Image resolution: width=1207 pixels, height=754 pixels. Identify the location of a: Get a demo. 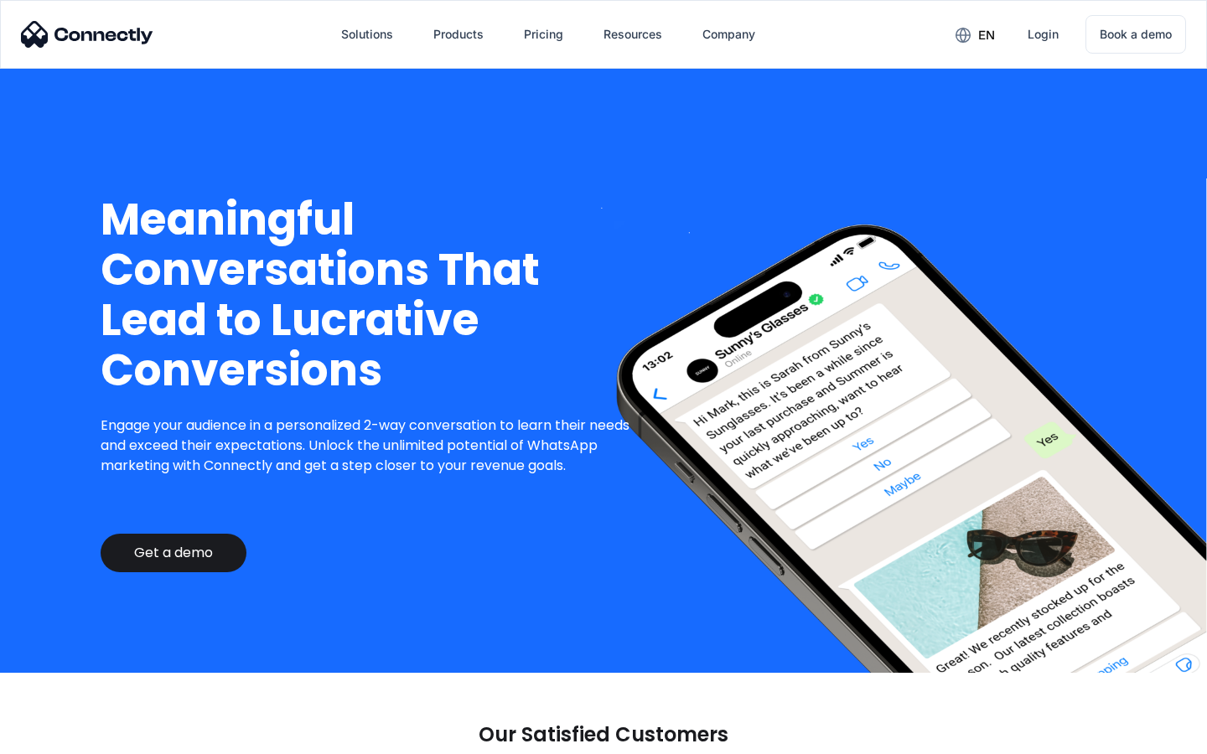
(174, 553).